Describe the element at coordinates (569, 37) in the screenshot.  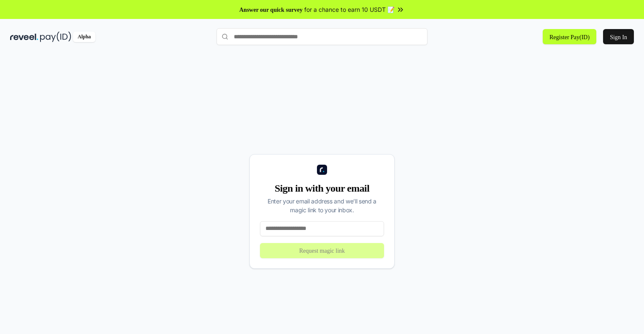
I see `button: Register Pay(ID)` at that location.